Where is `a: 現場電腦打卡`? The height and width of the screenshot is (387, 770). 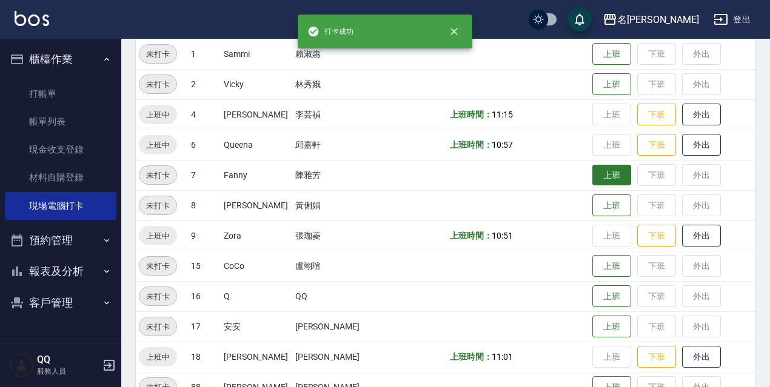 a: 現場電腦打卡 is located at coordinates (61, 206).